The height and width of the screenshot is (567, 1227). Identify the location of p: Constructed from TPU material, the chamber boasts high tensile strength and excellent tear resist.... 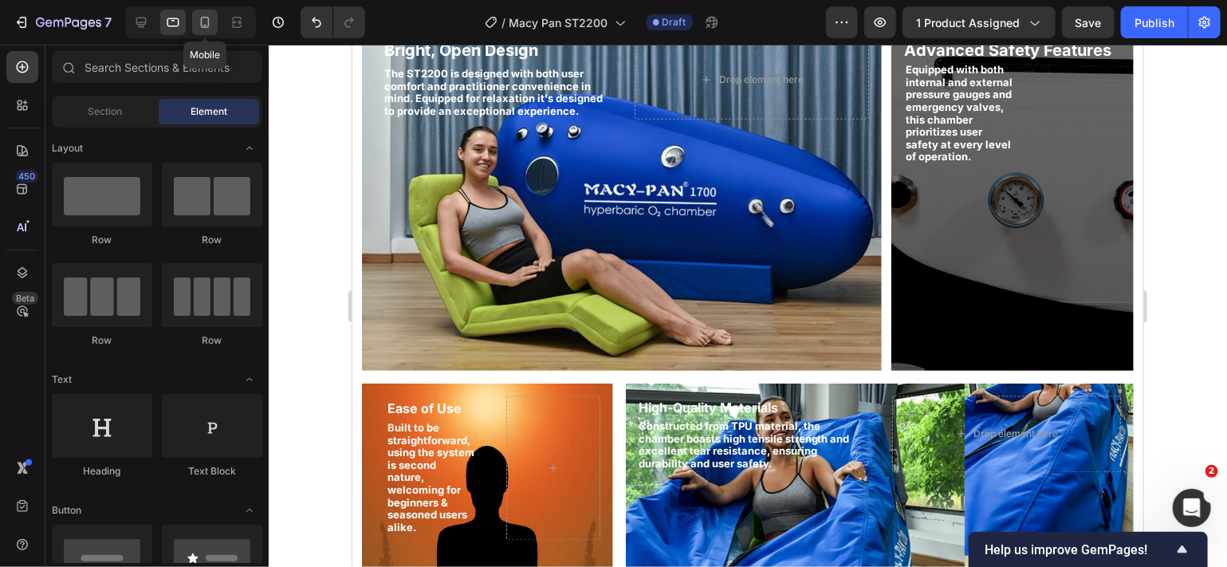
(400, 401).